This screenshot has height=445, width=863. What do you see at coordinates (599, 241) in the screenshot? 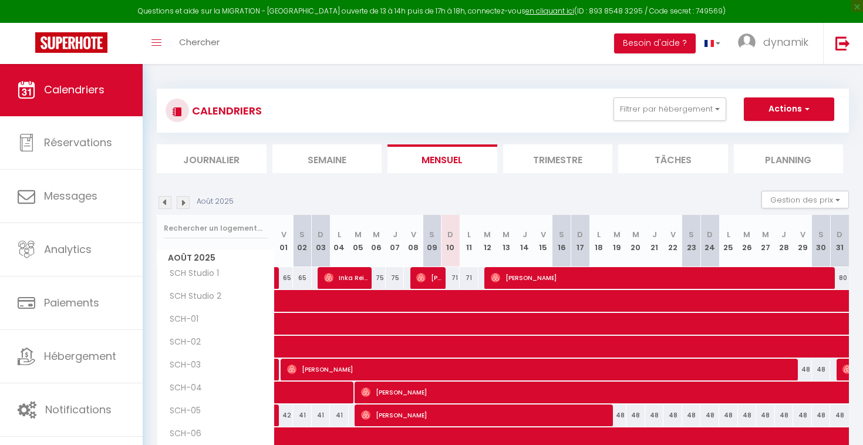
I see `th: 18` at bounding box center [599, 241].